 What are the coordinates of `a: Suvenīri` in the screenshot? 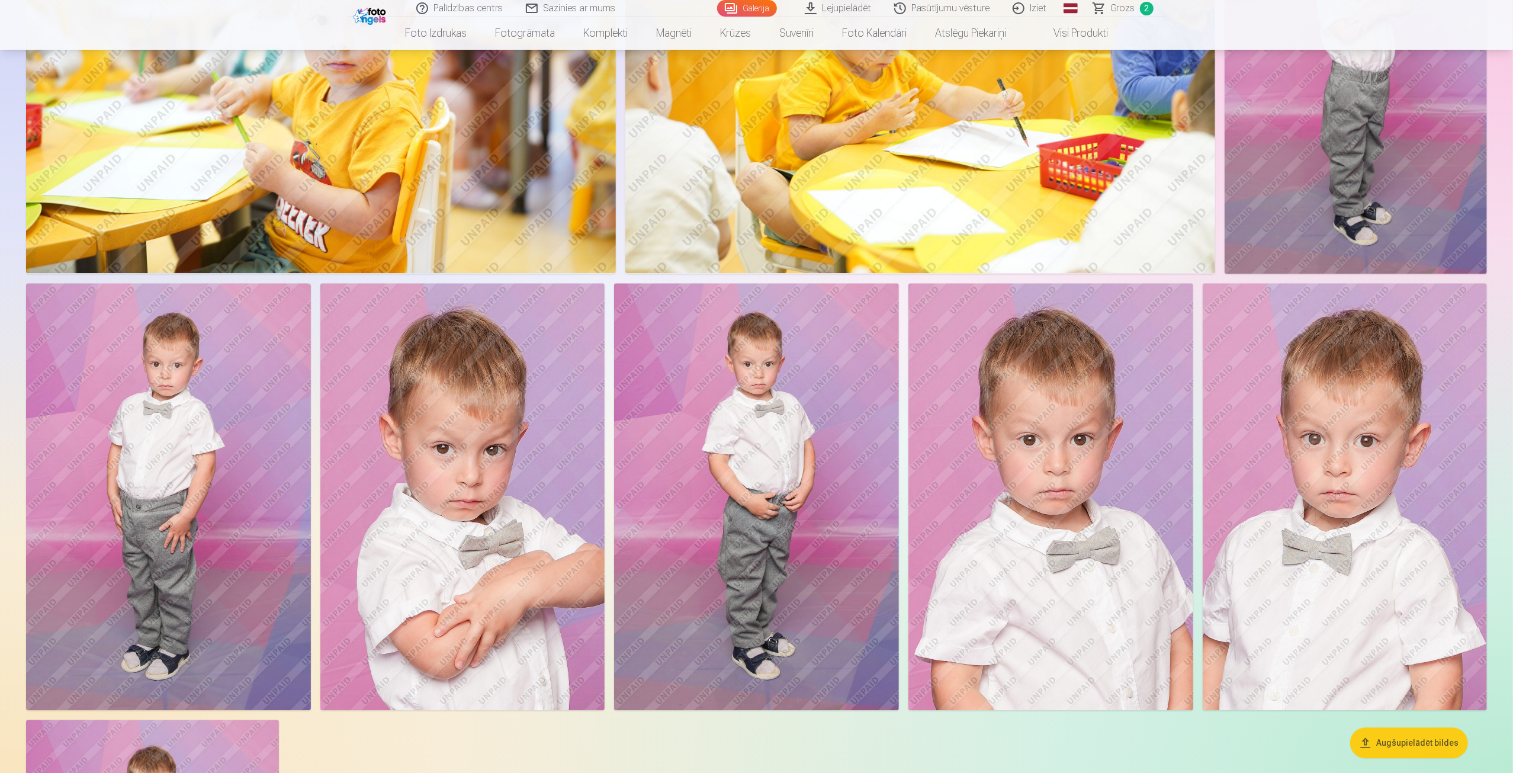 It's located at (797, 33).